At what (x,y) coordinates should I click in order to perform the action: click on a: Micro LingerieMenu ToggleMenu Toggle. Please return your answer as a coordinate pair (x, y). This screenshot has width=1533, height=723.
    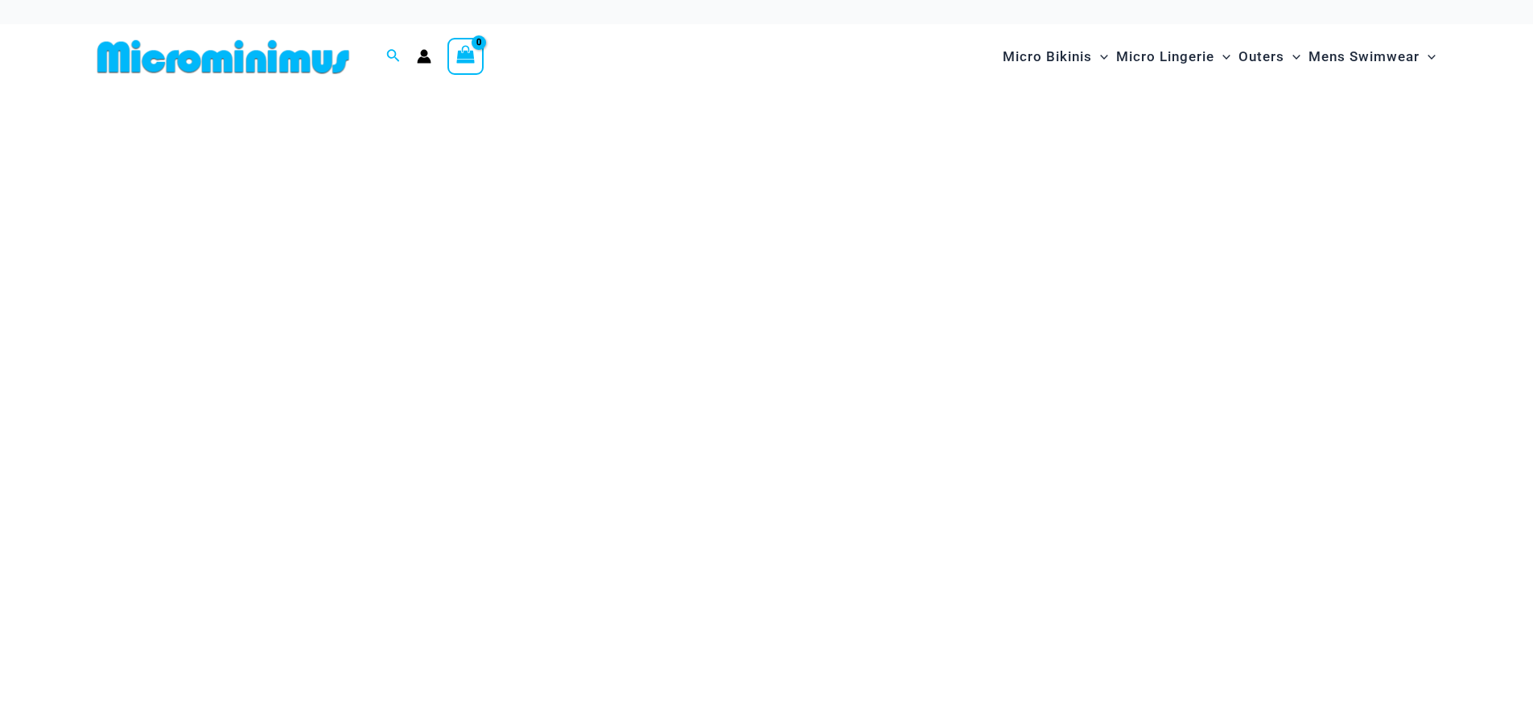
    Looking at the image, I should click on (1174, 56).